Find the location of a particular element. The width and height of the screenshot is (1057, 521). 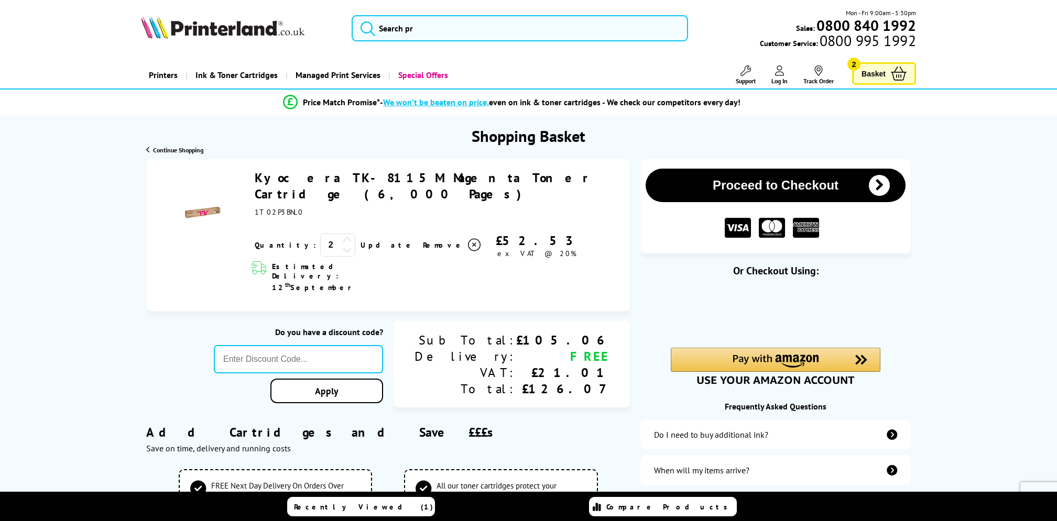

span: Support is located at coordinates (746, 81).